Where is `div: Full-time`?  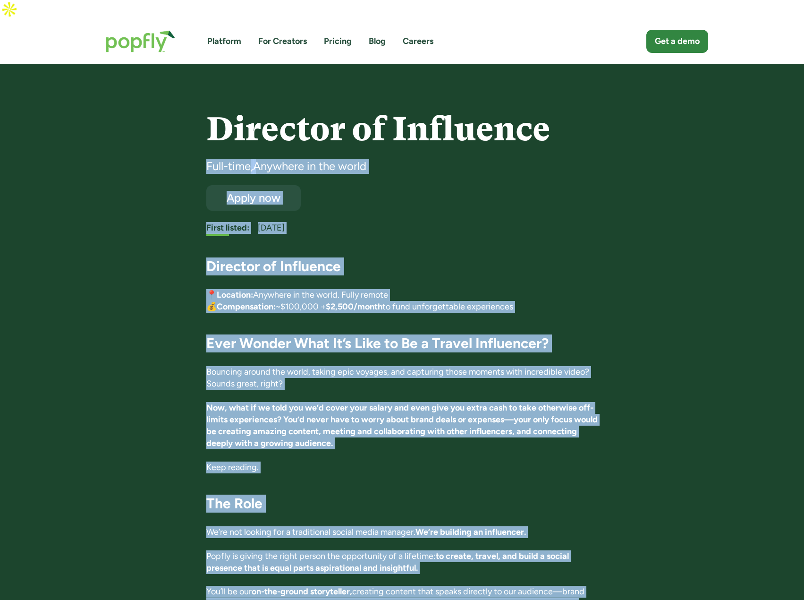
div: Full-time is located at coordinates (229, 166).